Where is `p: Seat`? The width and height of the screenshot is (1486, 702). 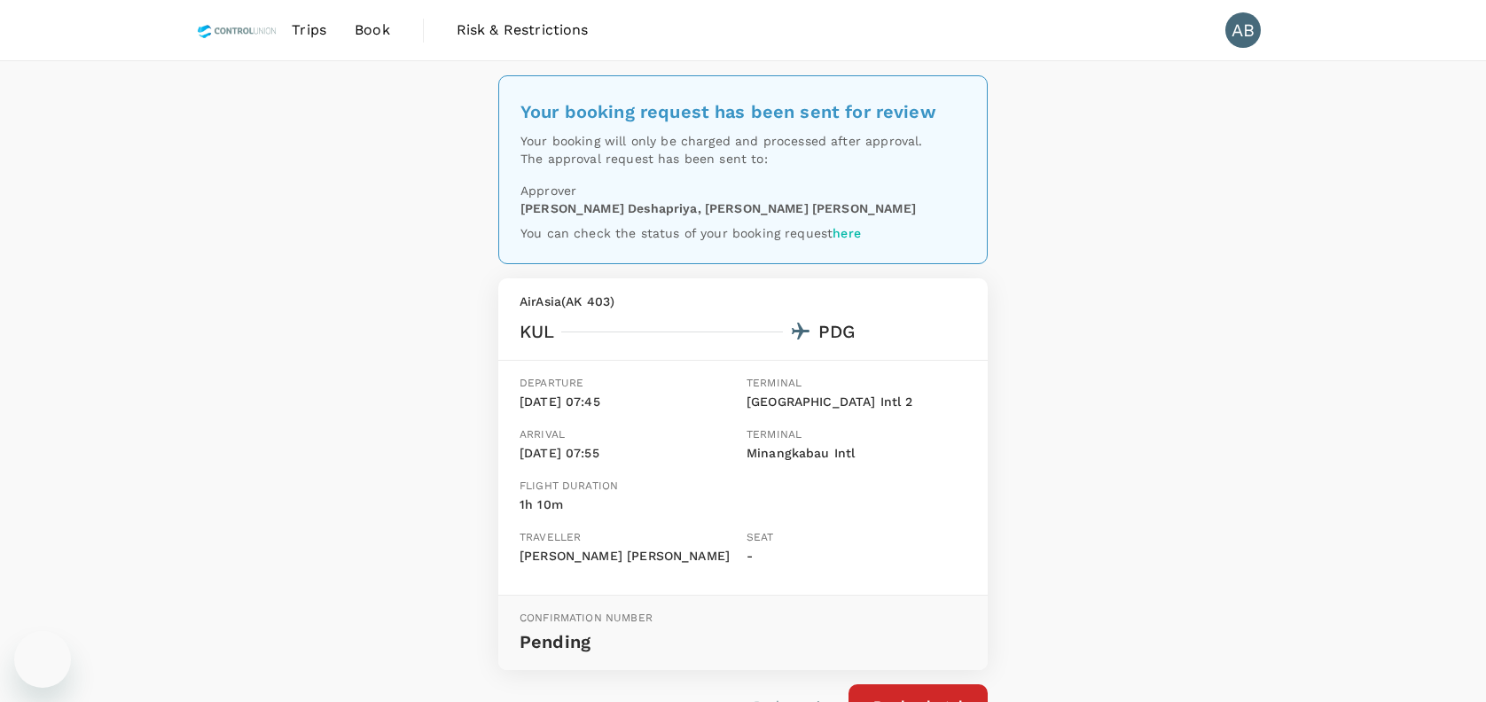
p: Seat is located at coordinates (857, 538).